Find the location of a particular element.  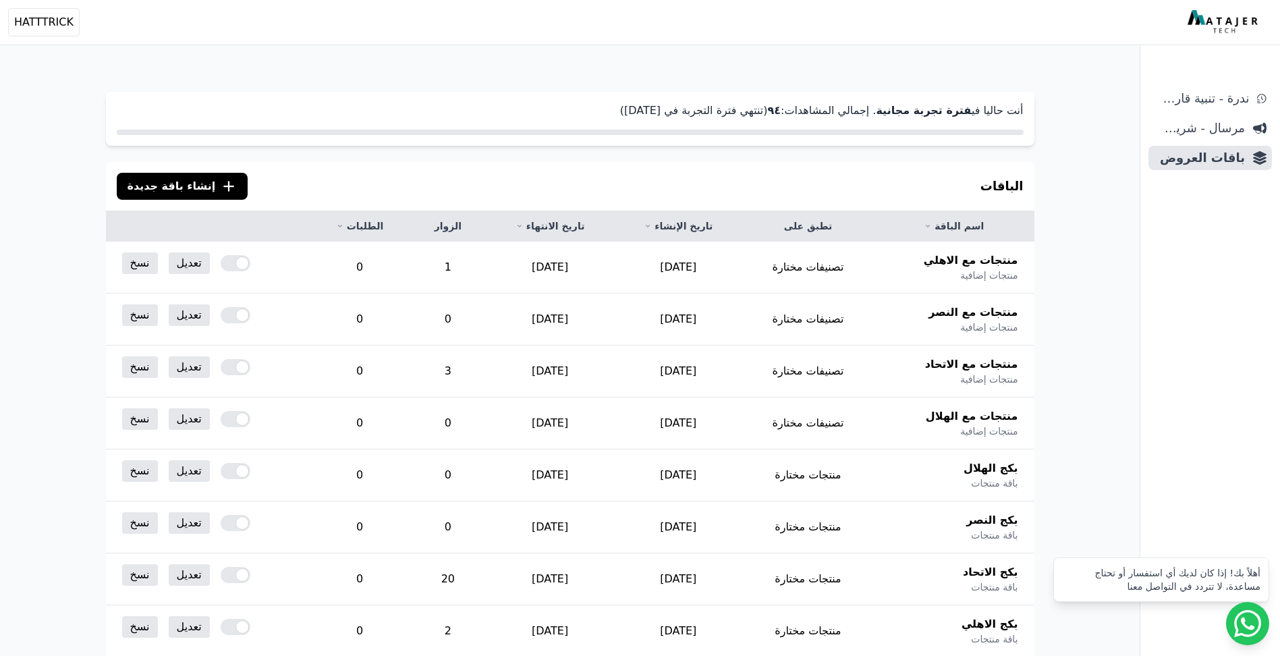

td: 1 is located at coordinates (448, 267).